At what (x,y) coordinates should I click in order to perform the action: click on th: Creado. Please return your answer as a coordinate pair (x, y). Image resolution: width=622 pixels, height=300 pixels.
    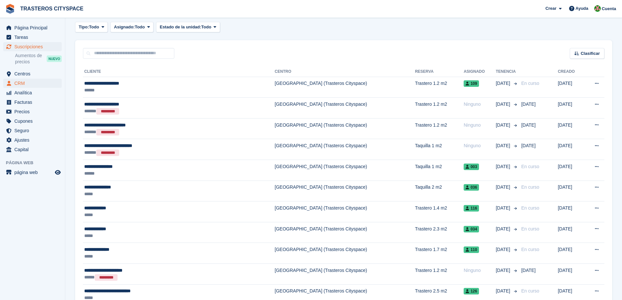
    Looking at the image, I should click on (571, 72).